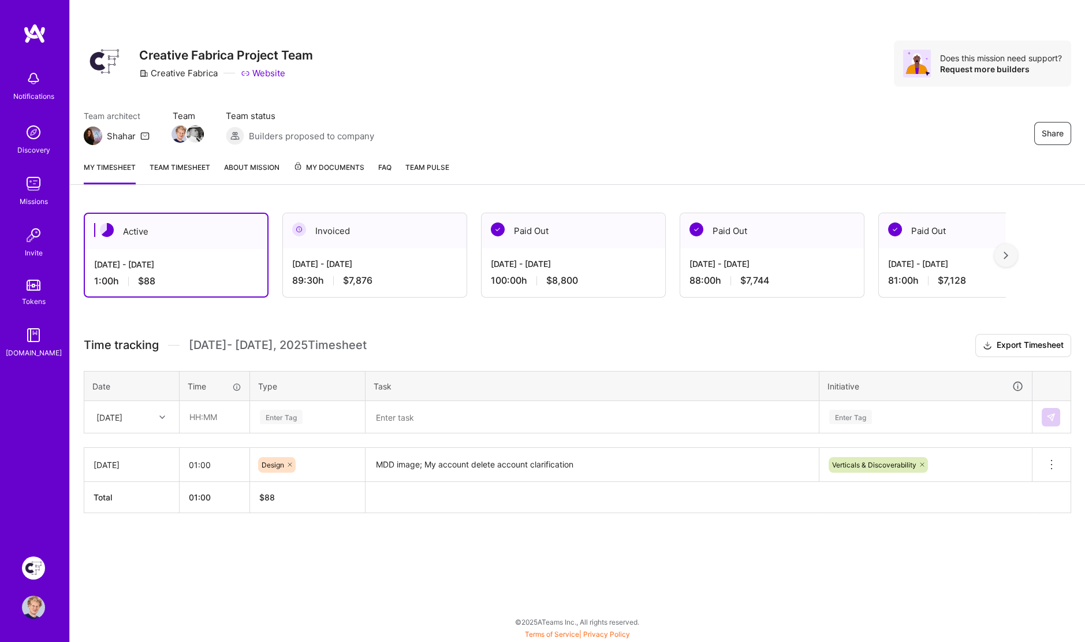 Image resolution: width=1085 pixels, height=642 pixels. What do you see at coordinates (577, 621) in the screenshot?
I see `div: © 2025 ATeams Inc., All rights reserved.` at bounding box center [577, 621].